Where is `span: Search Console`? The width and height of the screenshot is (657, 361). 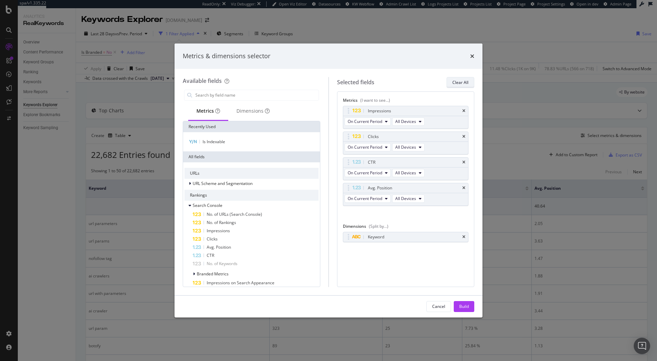 span: Search Console is located at coordinates (207, 205).